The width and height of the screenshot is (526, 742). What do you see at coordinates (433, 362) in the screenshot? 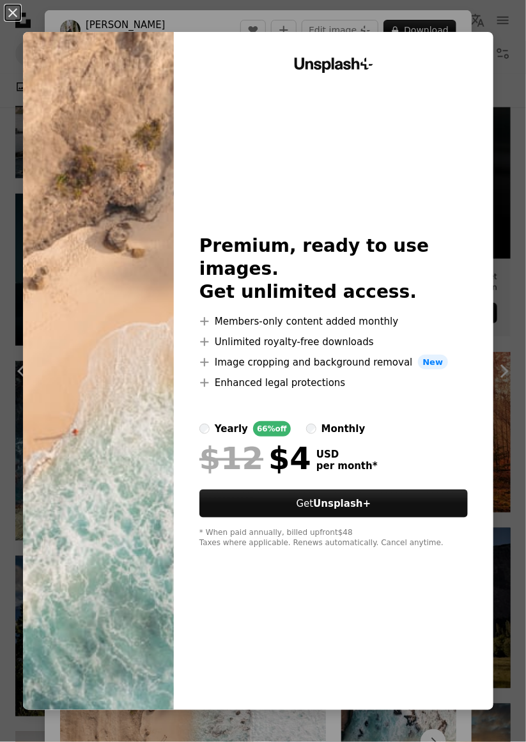
I see `span: New` at bounding box center [433, 362].